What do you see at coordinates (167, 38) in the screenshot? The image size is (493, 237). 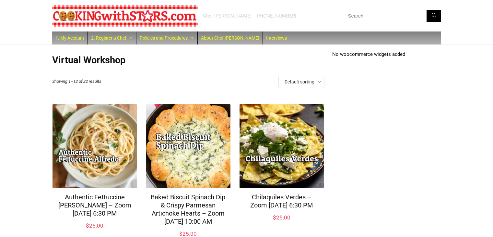 I see `a: Policies and Procedures` at bounding box center [167, 38].